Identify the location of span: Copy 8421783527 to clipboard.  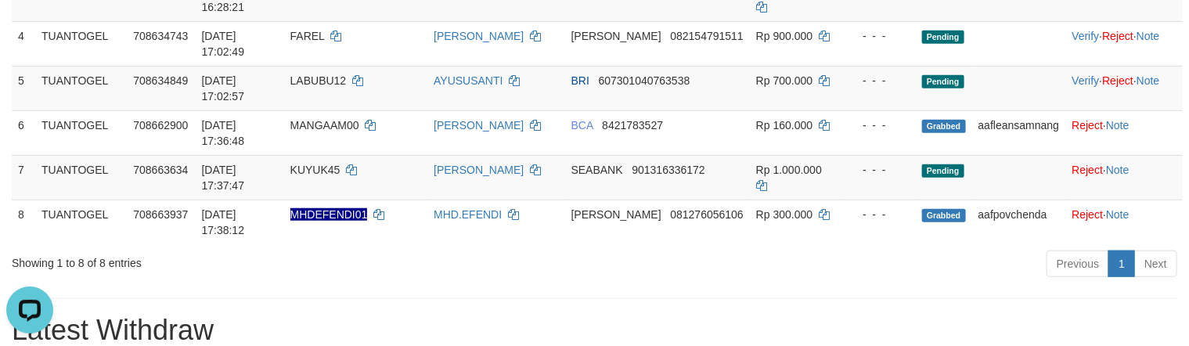
(633, 125).